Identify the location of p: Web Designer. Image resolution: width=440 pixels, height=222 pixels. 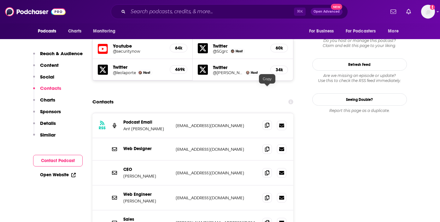
(147, 148).